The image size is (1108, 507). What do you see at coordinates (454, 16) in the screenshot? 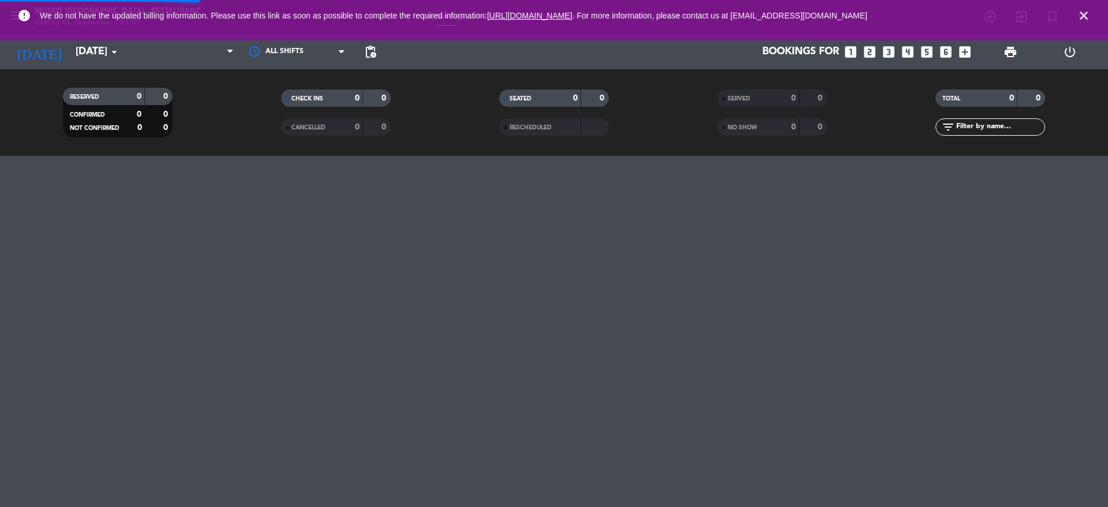
I see `span: We do not have the updated billing information. Please use this link as soon as possible to compl...` at bounding box center [454, 16].